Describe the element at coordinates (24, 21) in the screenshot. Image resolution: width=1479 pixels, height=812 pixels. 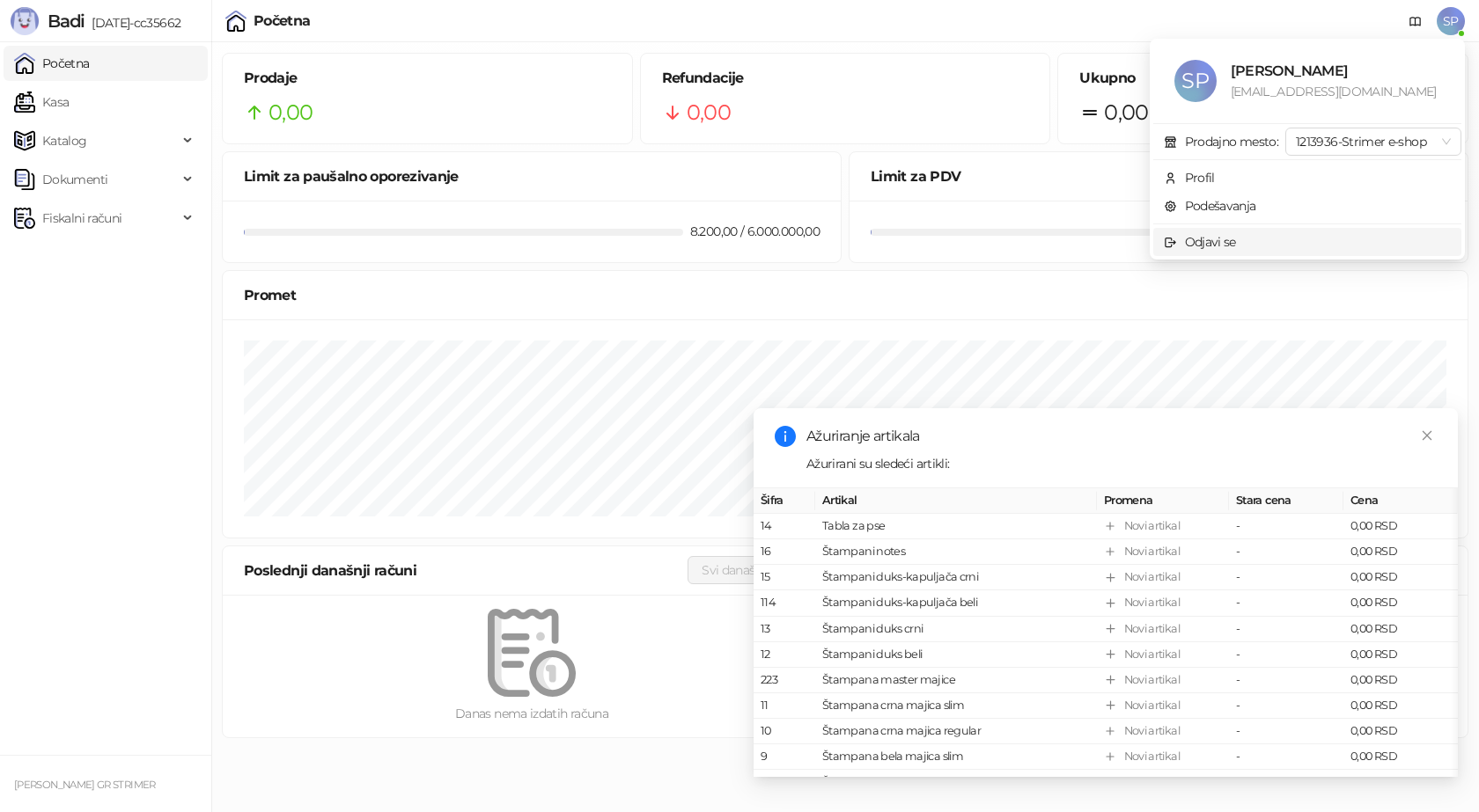
I see `img: Logo` at that location.